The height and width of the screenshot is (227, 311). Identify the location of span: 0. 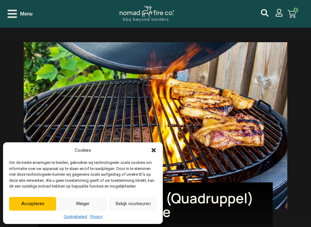
(296, 10).